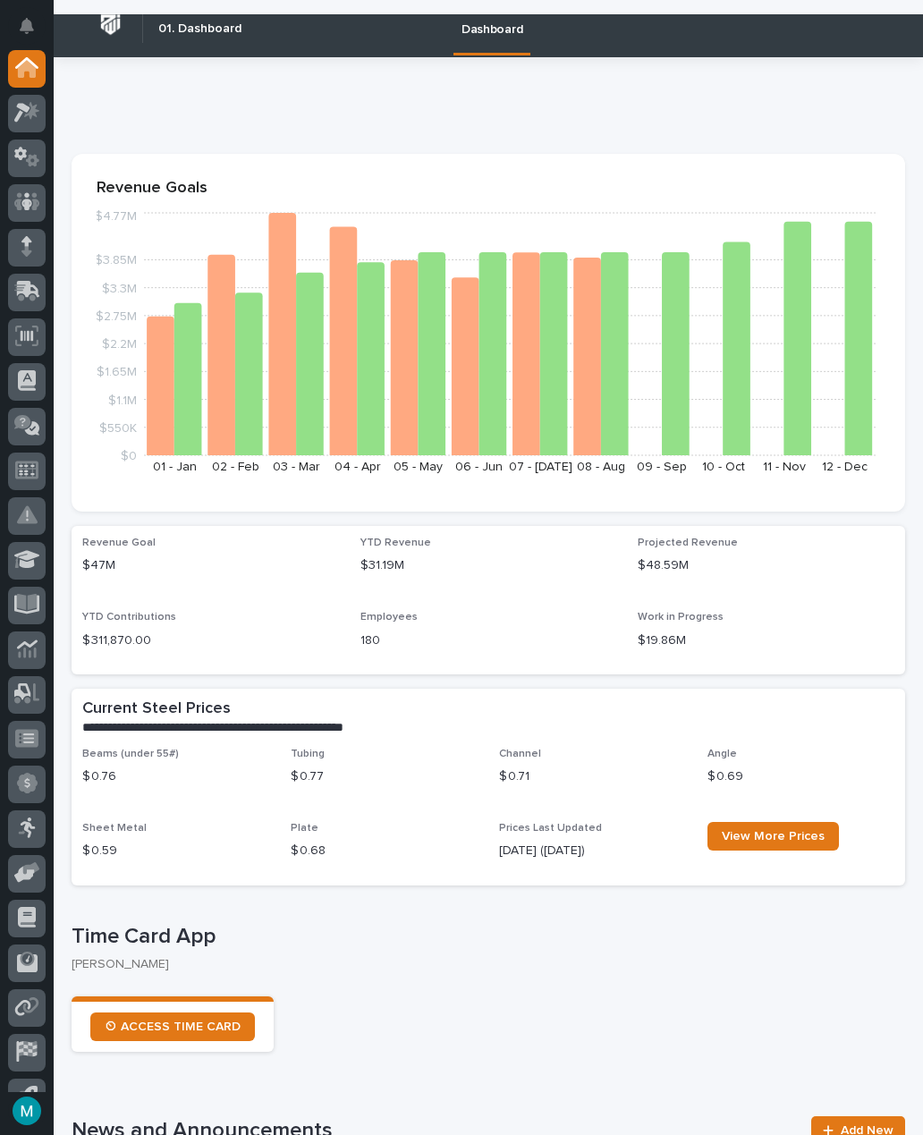 The width and height of the screenshot is (923, 1135). I want to click on text: 11 - Nov, so click(784, 467).